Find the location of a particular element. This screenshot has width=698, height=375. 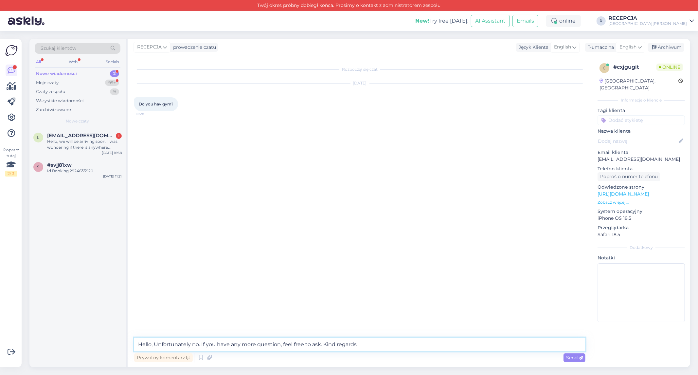

span: Send is located at coordinates (575, 358).